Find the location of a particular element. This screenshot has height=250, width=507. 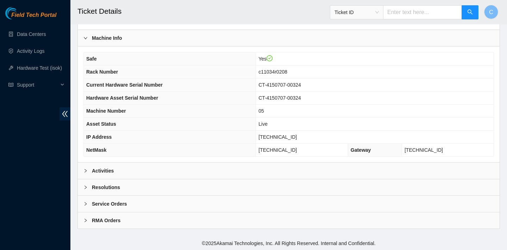

div: Resolutions is located at coordinates (289, 187).